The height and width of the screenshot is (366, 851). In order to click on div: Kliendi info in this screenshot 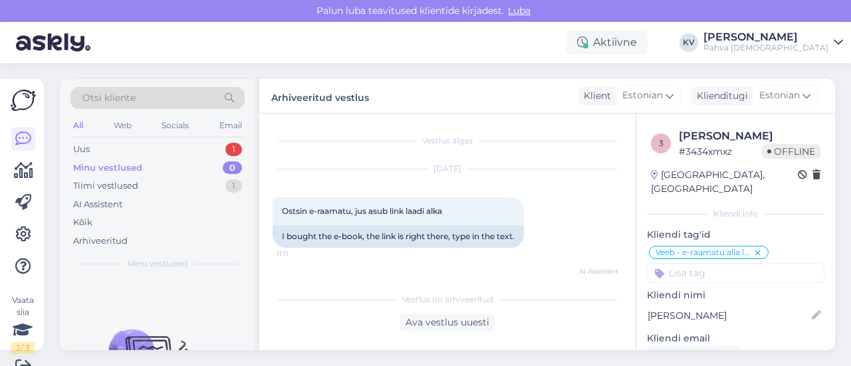, I will do `click(736, 214)`.